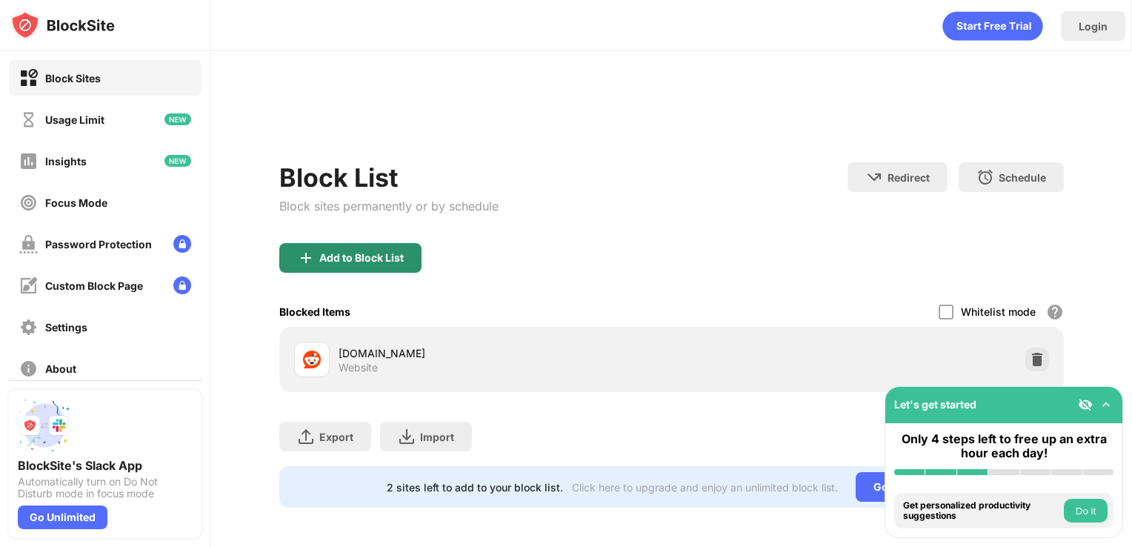  Describe the element at coordinates (28, 78) in the screenshot. I see `img: block-on.svg` at that location.